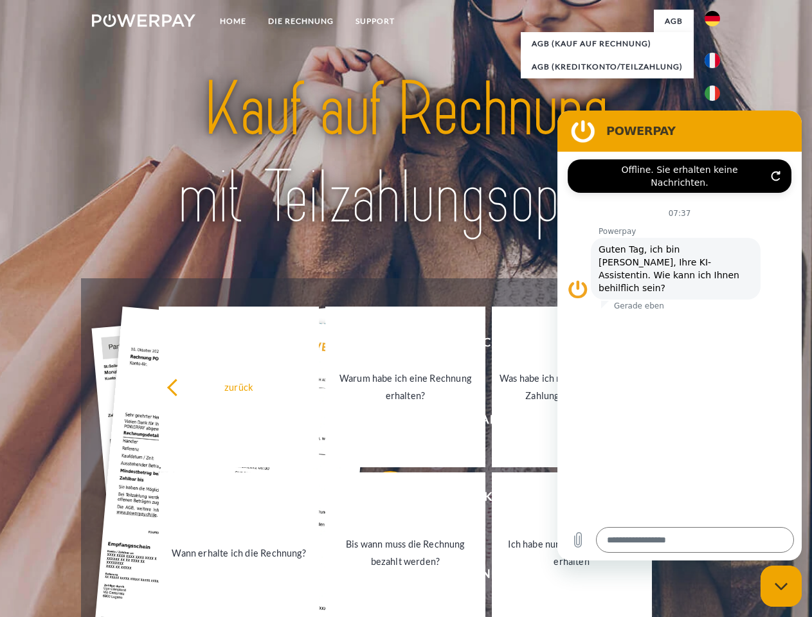 The width and height of the screenshot is (812, 617). Describe the element at coordinates (572, 387) in the screenshot. I see `a: Was habe ich noch offen, ist meine Zahlung eingegangen?` at that location.